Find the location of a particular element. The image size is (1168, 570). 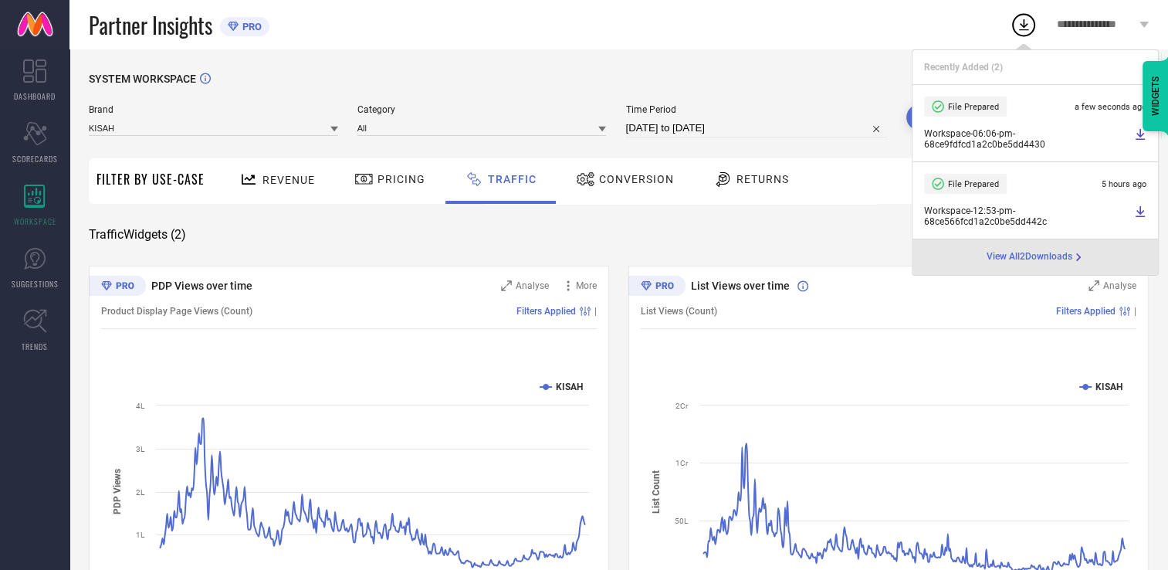

span: Returns is located at coordinates (762, 179).